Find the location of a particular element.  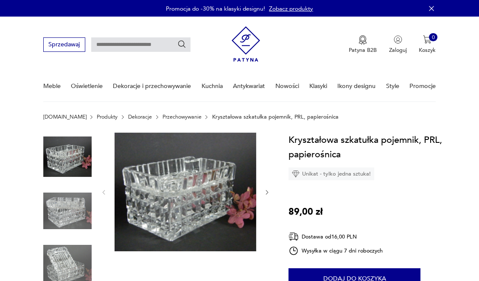

a: Sprzedawaj is located at coordinates (64, 45).